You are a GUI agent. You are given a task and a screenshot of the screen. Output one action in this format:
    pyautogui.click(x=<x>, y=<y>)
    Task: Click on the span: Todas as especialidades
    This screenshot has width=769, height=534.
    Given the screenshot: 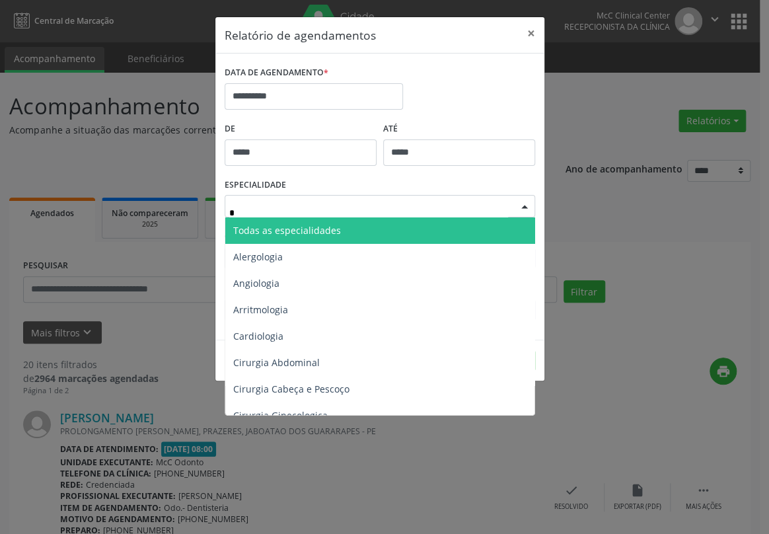 What is the action you would take?
    pyautogui.click(x=287, y=230)
    